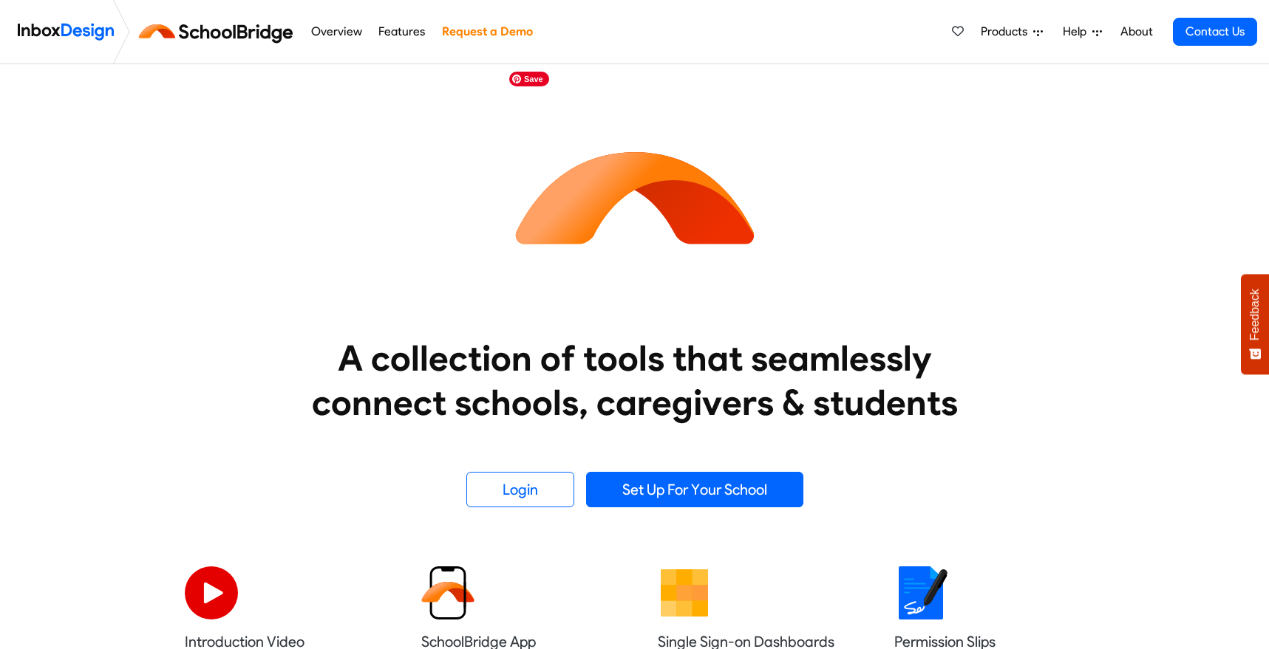 Image resolution: width=1269 pixels, height=649 pixels. Describe the element at coordinates (219, 32) in the screenshot. I see `img: schoolbridge logo` at that location.